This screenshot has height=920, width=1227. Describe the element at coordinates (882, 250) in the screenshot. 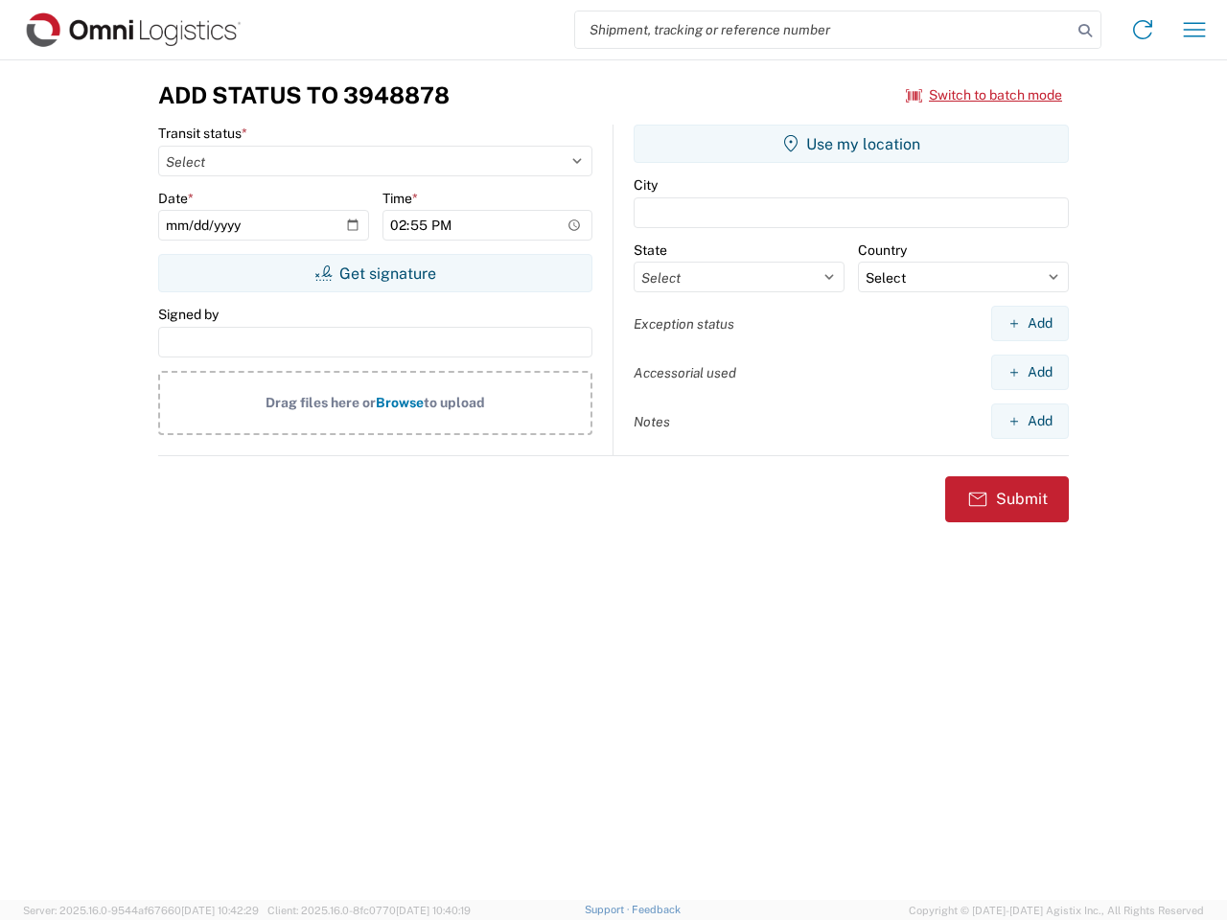

I see `label: Country` at that location.